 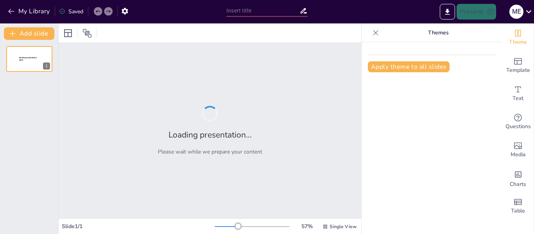 What do you see at coordinates (87, 33) in the screenshot?
I see `span: Position` at bounding box center [87, 33].